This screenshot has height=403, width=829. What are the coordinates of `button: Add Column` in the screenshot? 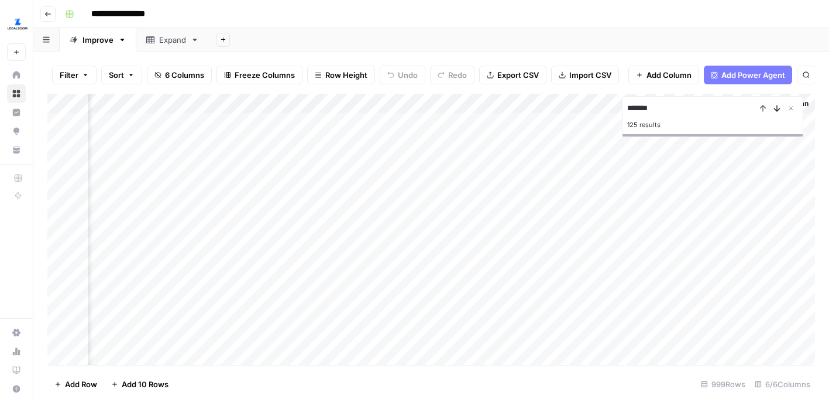 It's located at (664, 75).